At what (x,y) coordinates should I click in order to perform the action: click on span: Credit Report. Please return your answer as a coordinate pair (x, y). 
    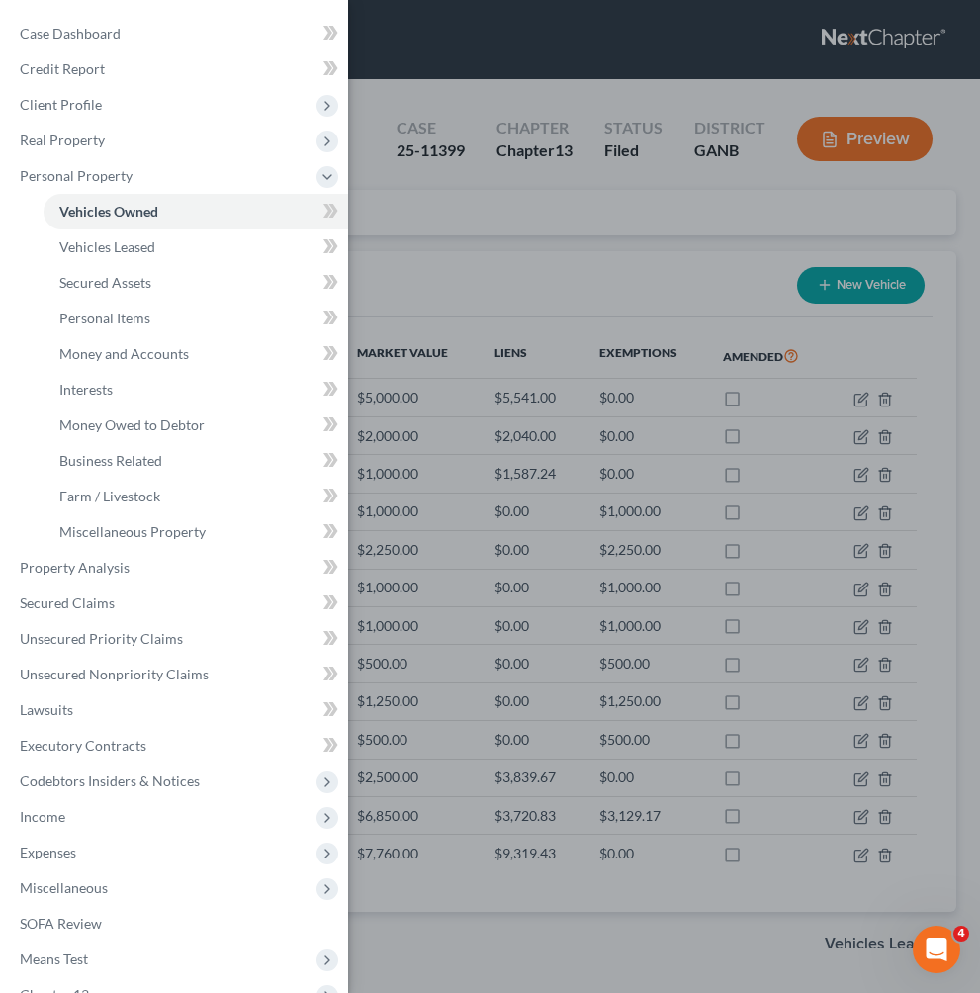
    Looking at the image, I should click on (62, 68).